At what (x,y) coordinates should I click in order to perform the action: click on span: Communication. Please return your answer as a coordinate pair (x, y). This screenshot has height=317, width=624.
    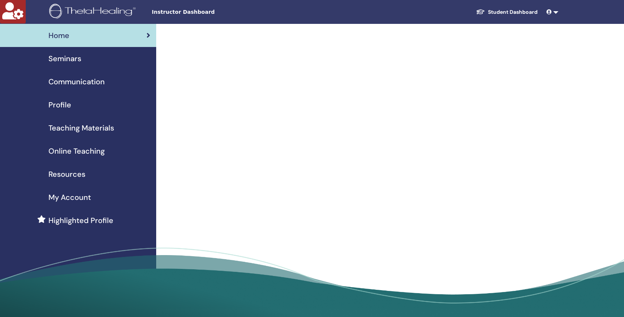
    Looking at the image, I should click on (76, 82).